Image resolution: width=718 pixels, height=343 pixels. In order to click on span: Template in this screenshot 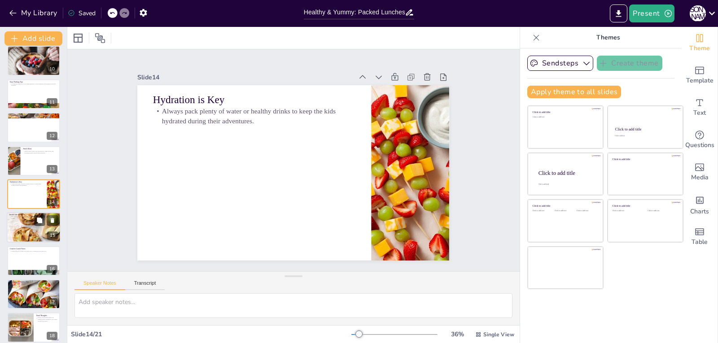, I will do `click(700, 81)`.